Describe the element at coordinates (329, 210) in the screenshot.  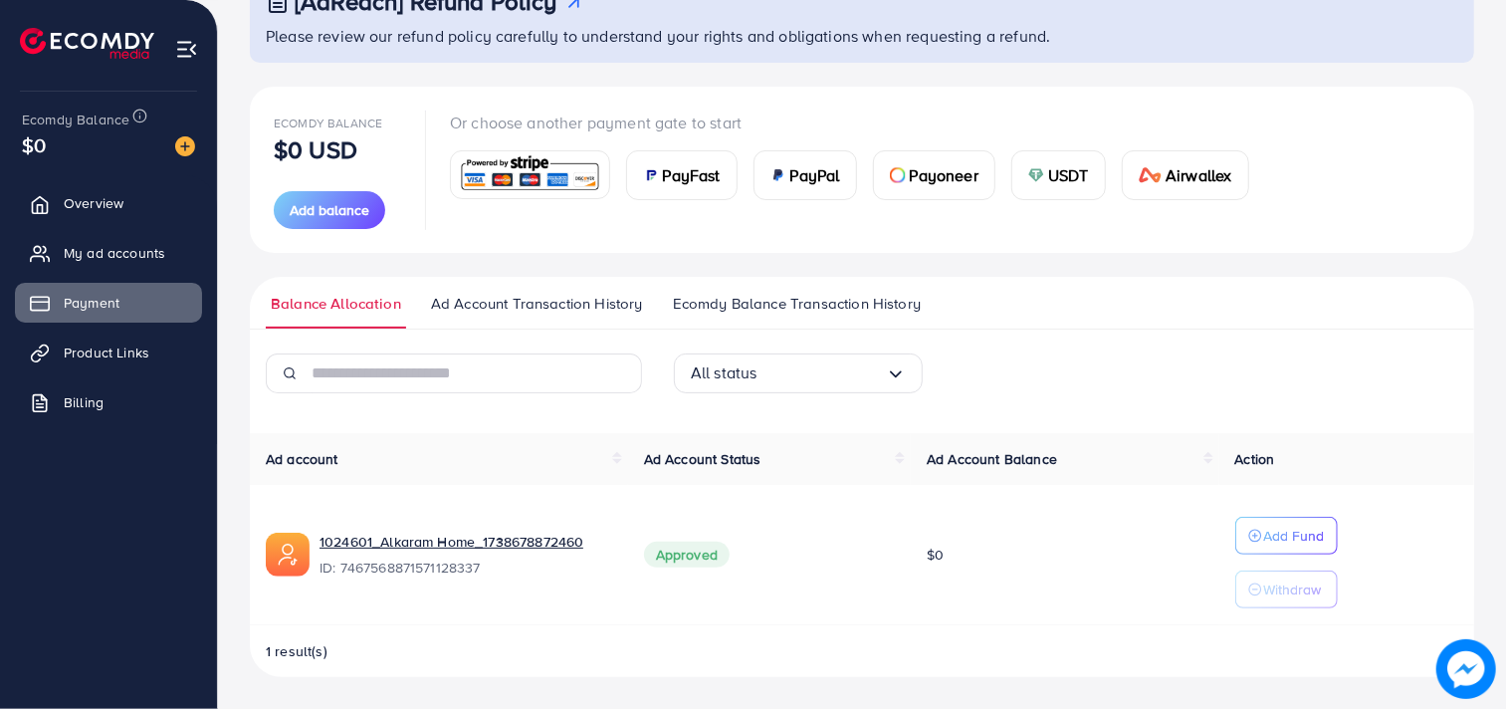
I see `span: Add balance` at that location.